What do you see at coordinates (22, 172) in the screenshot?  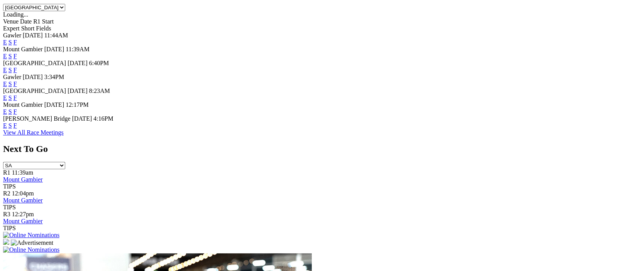 I see `span: 11:39am` at bounding box center [22, 172].